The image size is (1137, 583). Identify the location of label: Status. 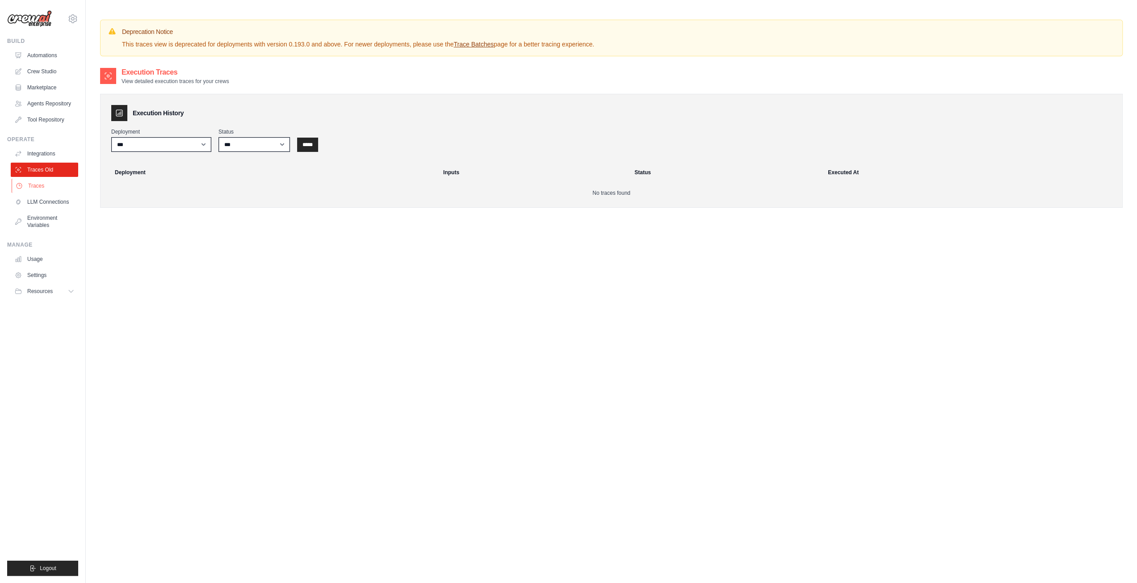
(254, 132).